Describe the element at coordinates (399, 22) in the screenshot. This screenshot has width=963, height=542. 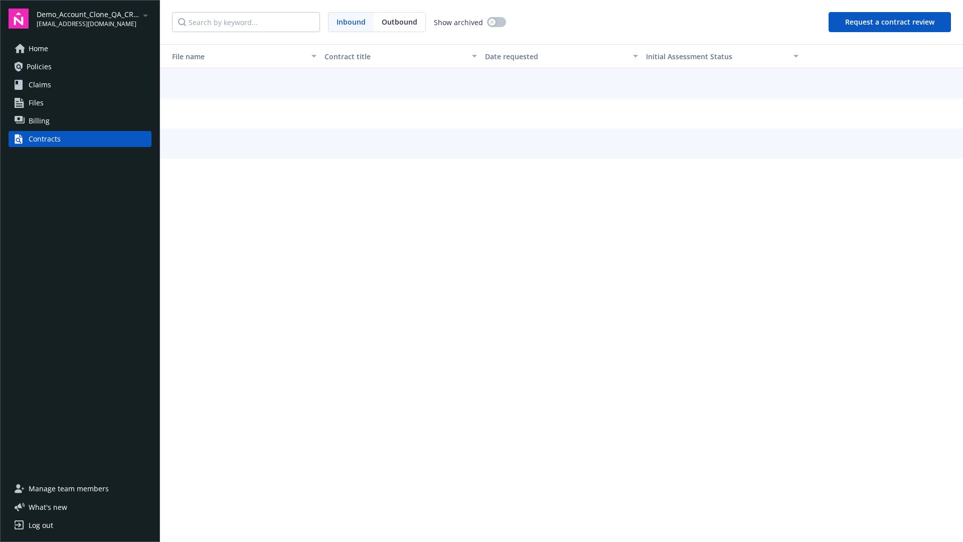
I see `span: Outbound` at that location.